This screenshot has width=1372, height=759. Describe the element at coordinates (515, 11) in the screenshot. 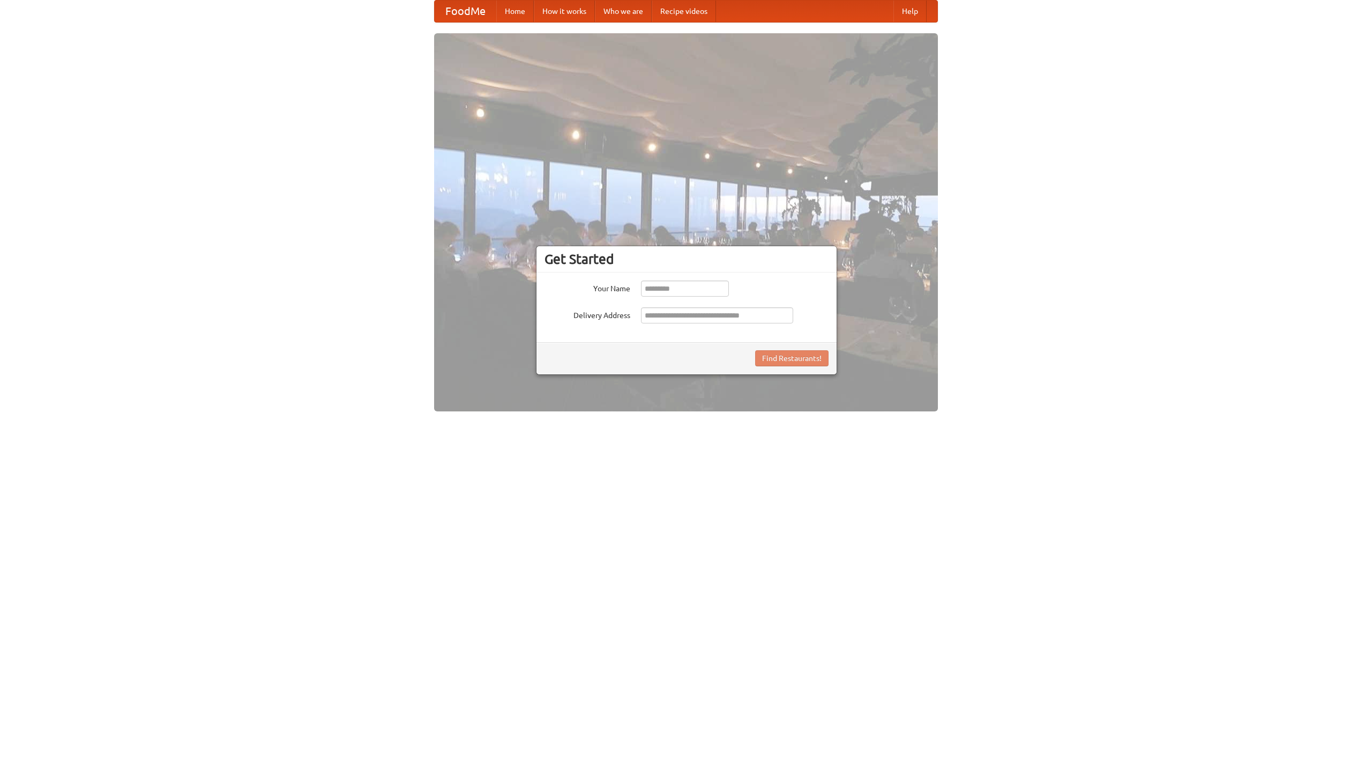

I see `a: Home` at that location.